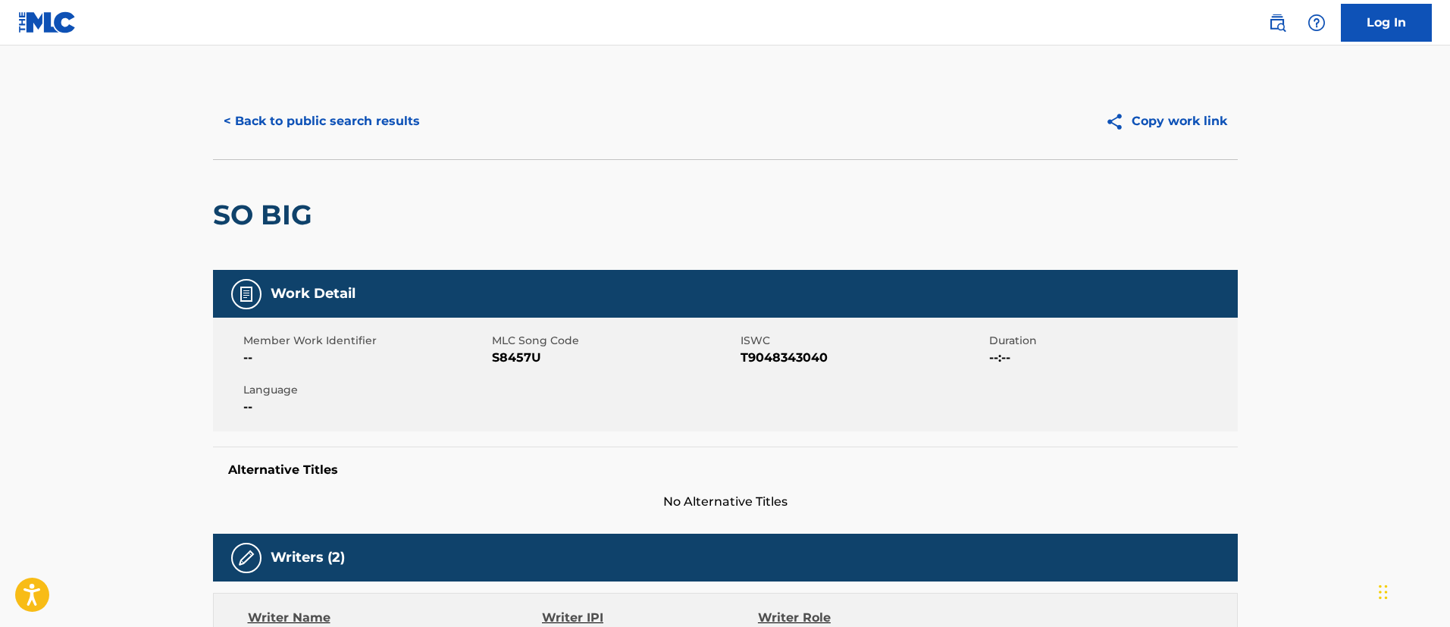  I want to click on span: MLC Song Code, so click(614, 340).